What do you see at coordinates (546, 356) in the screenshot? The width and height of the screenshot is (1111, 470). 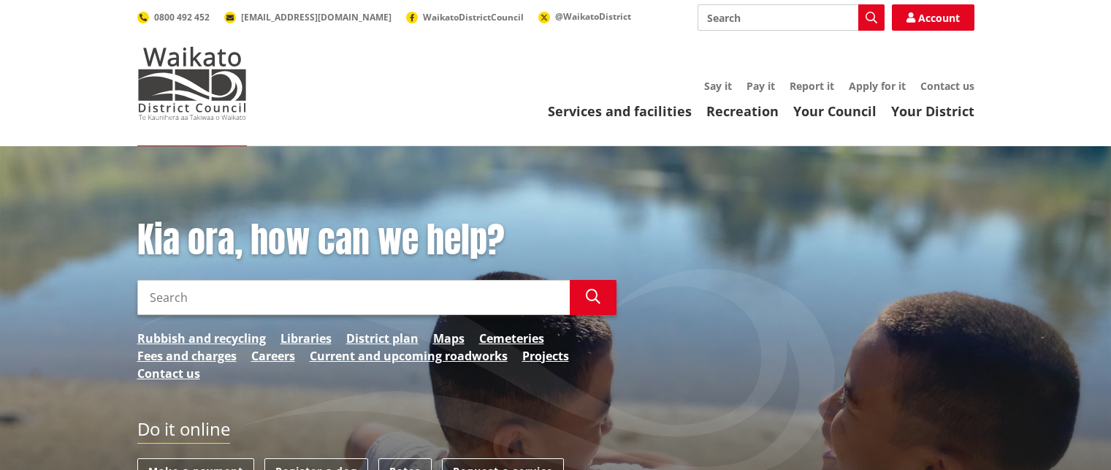 I see `a: Projects` at bounding box center [546, 356].